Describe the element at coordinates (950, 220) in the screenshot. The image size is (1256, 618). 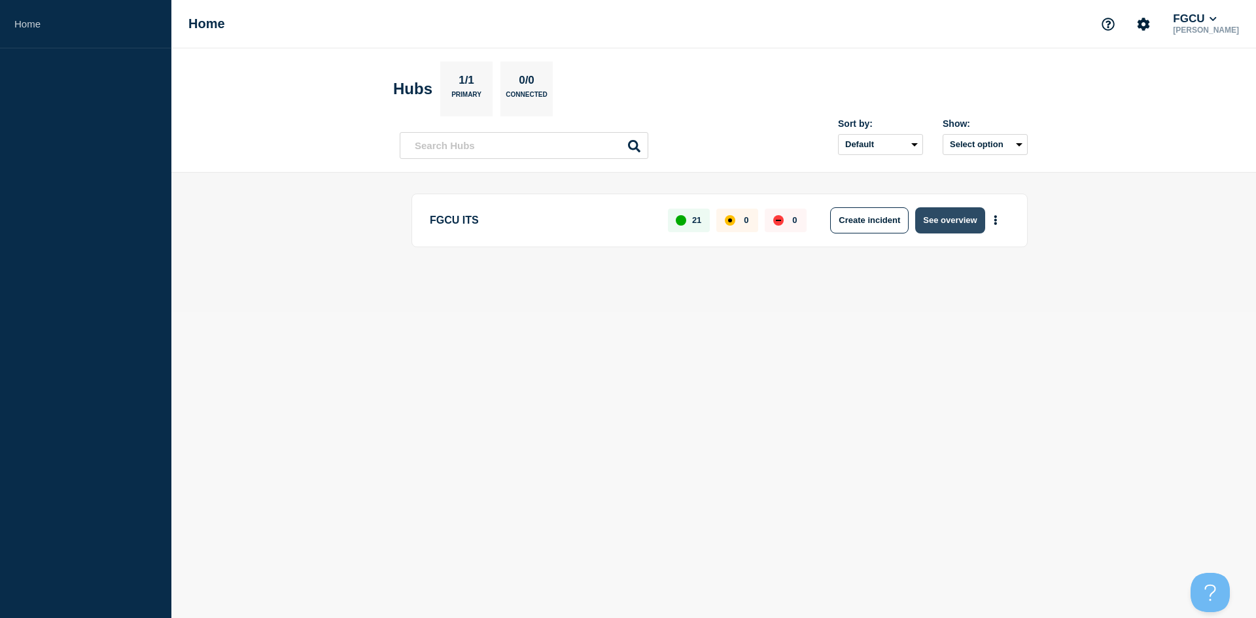
I see `button: See overview` at that location.